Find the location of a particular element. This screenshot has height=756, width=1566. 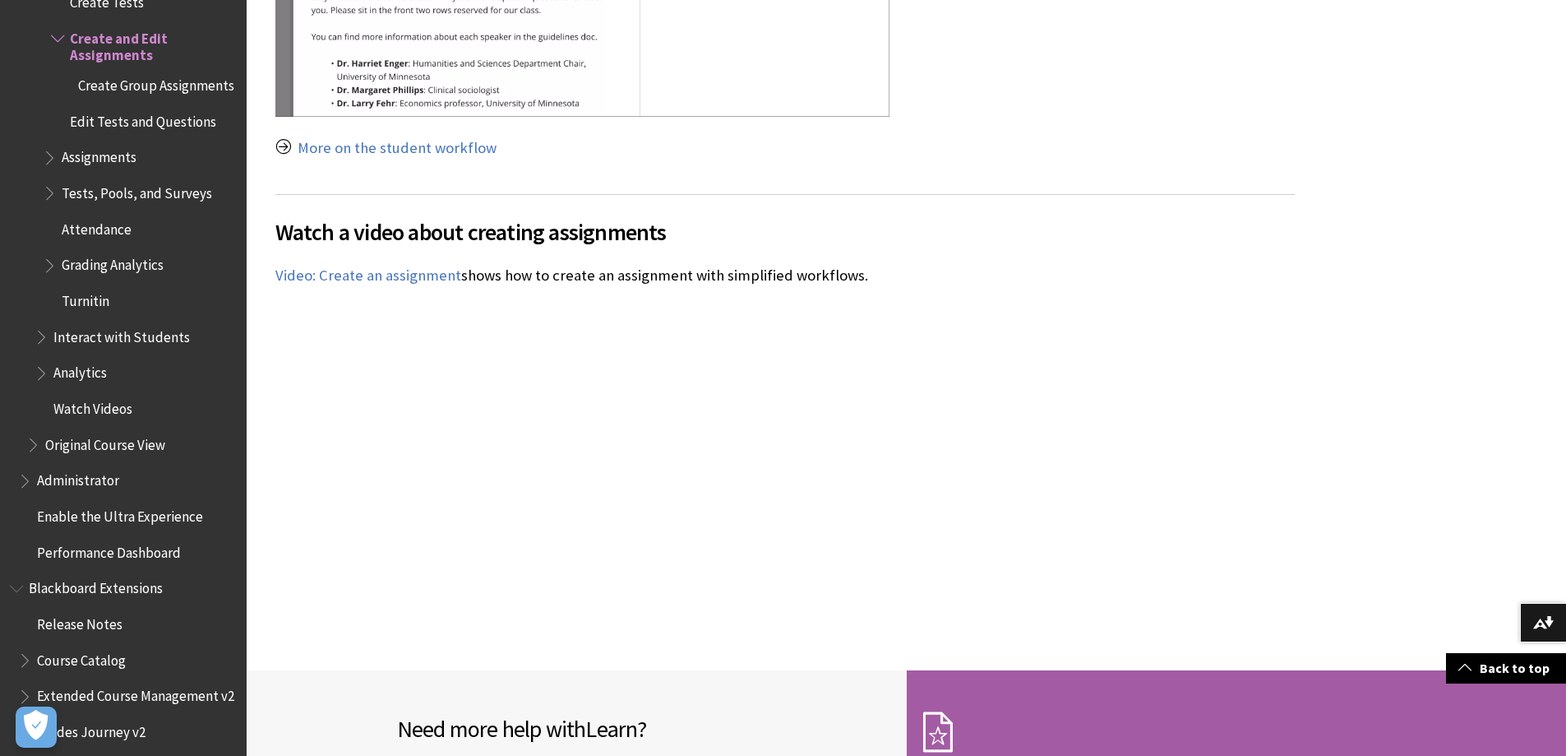

span: Grades Journey v2 is located at coordinates (91, 729).